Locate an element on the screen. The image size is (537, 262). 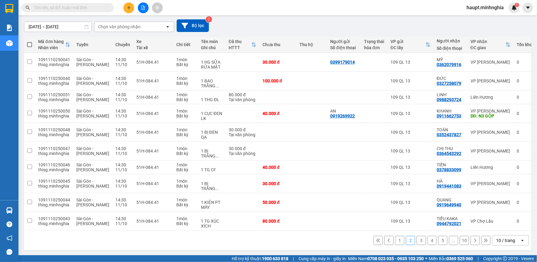
button: 3 is located at coordinates (421, 240).